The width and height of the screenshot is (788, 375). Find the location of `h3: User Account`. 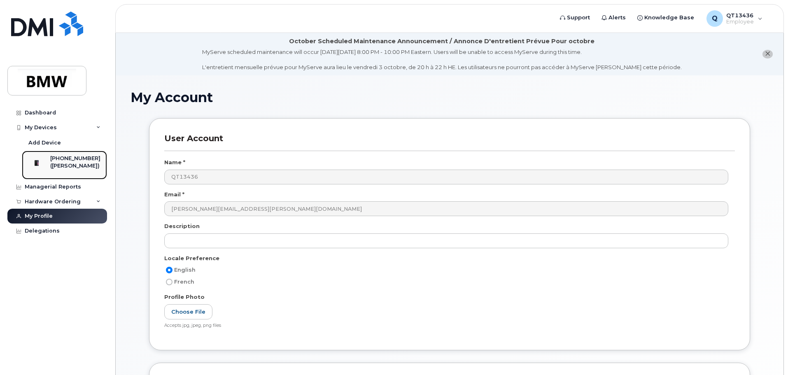

h3: User Account is located at coordinates (449, 142).